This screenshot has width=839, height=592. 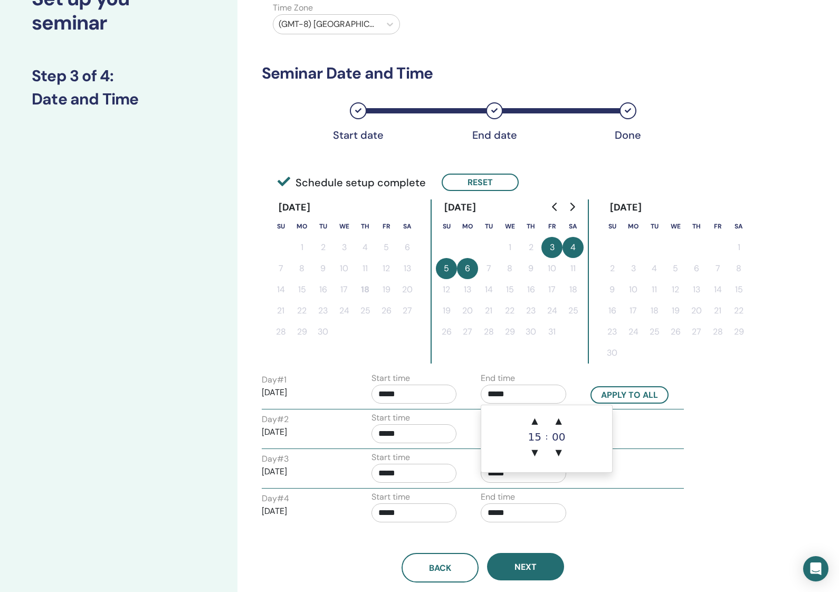 What do you see at coordinates (336, 8) in the screenshot?
I see `label: Time Zone` at bounding box center [336, 8].